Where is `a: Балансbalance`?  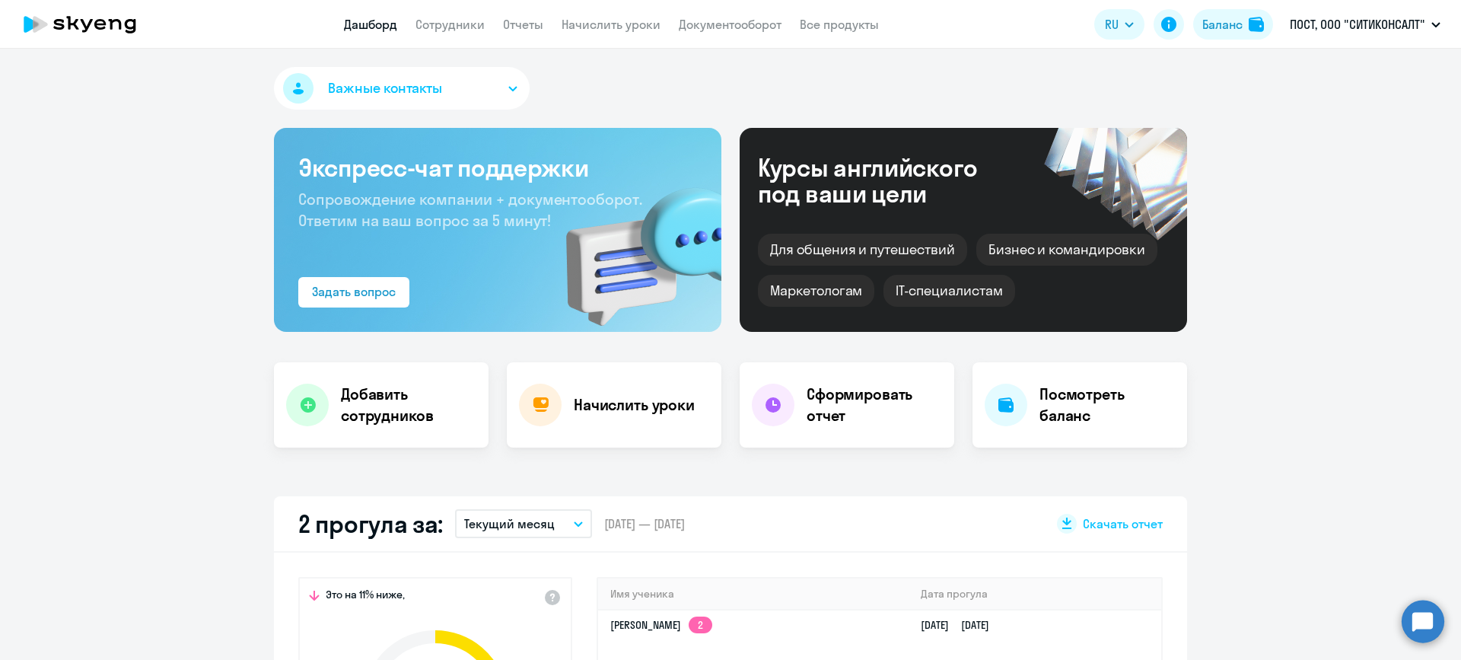 a: Балансbalance is located at coordinates (1233, 24).